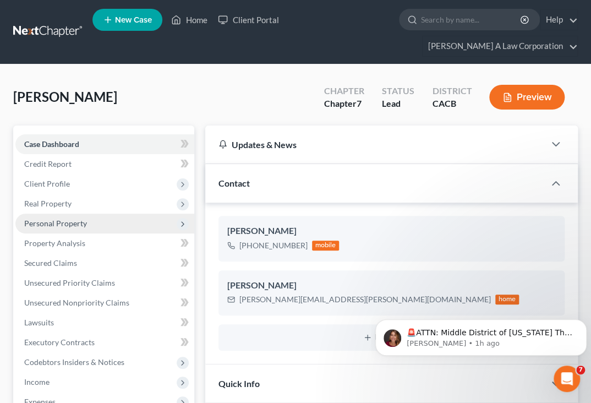  What do you see at coordinates (56, 223) in the screenshot?
I see `span: Personal Property` at bounding box center [56, 223].